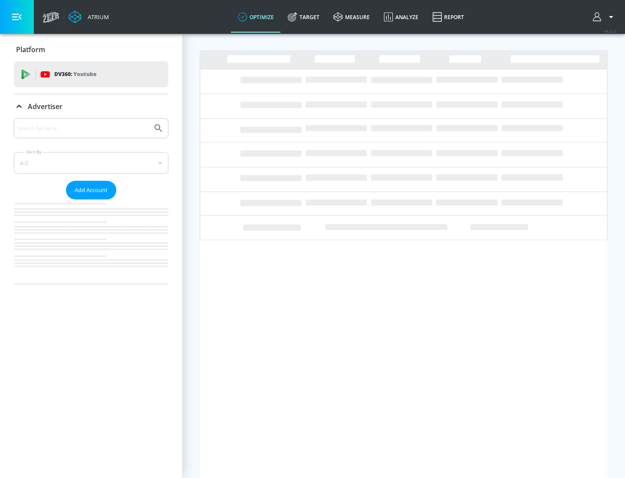 This screenshot has width=625, height=478. Describe the element at coordinates (256, 17) in the screenshot. I see `a: optimize` at that location.